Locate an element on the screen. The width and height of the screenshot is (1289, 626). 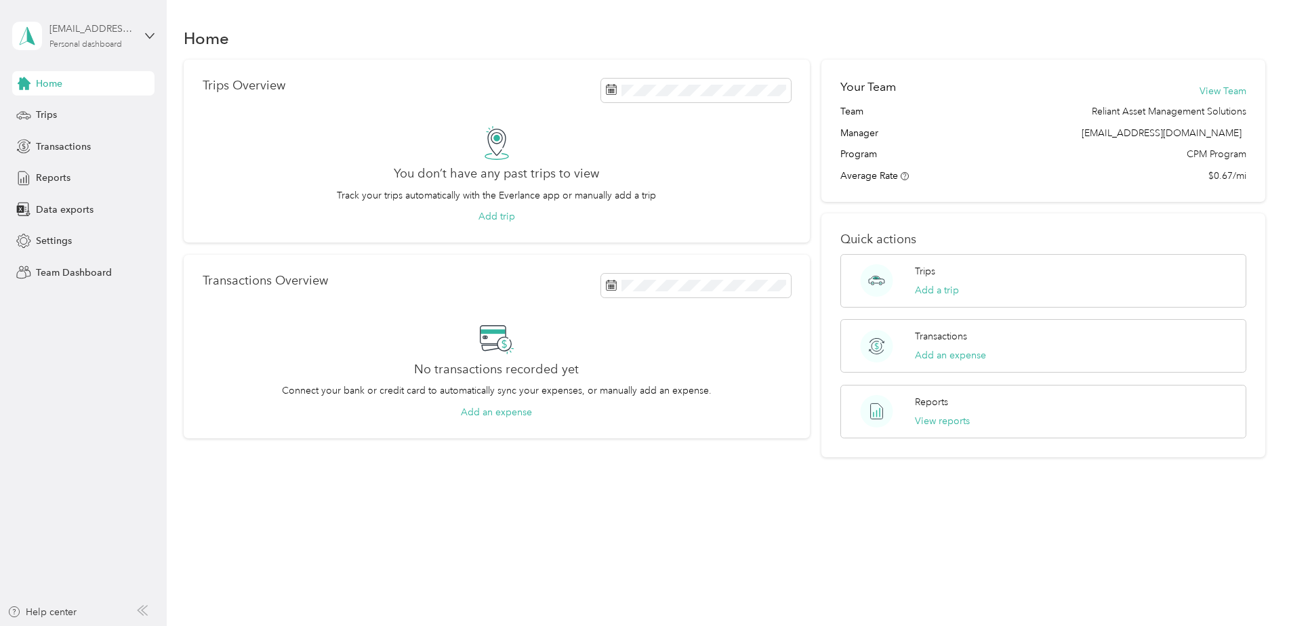
h2: No transactions recorded yet is located at coordinates (496, 369).